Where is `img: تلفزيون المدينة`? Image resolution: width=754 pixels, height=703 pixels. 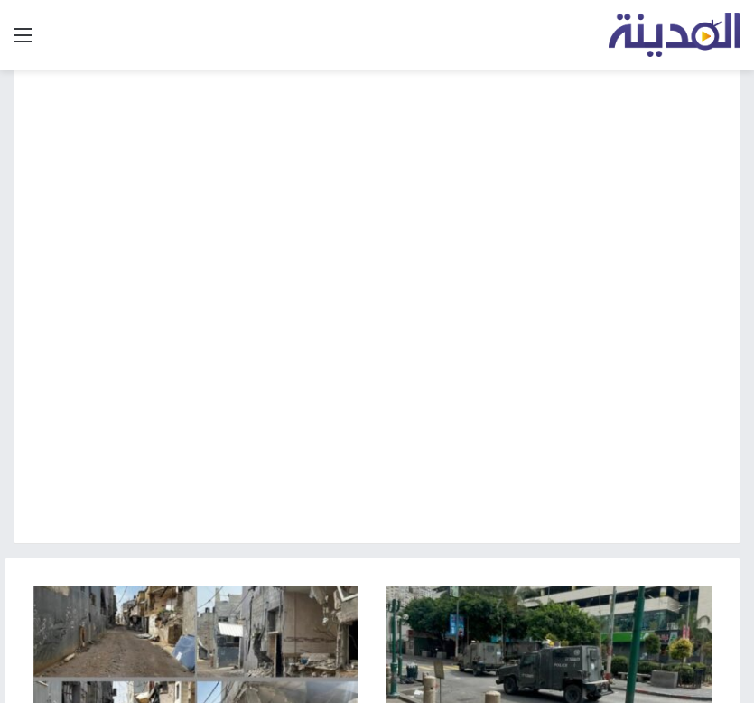
img: تلفزيون المدينة is located at coordinates (675, 34).